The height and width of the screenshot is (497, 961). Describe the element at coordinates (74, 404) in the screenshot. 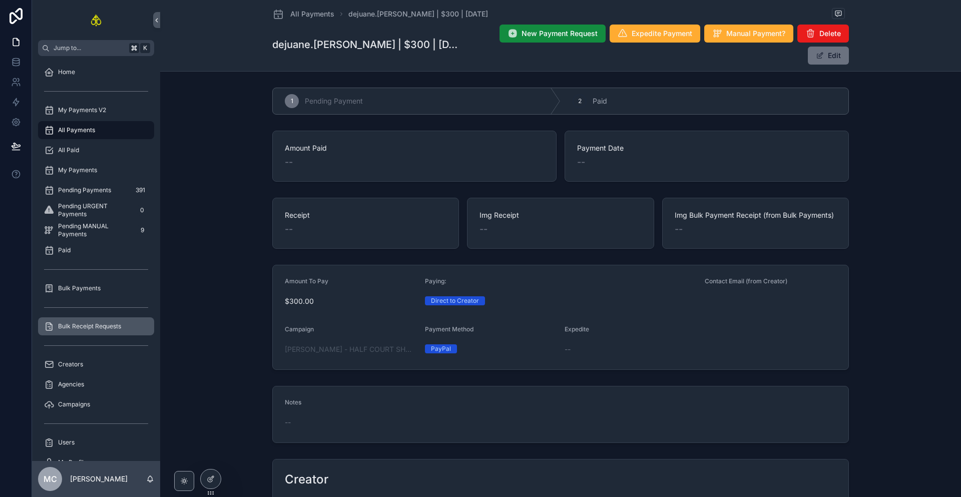

I see `span: Campaigns` at that location.